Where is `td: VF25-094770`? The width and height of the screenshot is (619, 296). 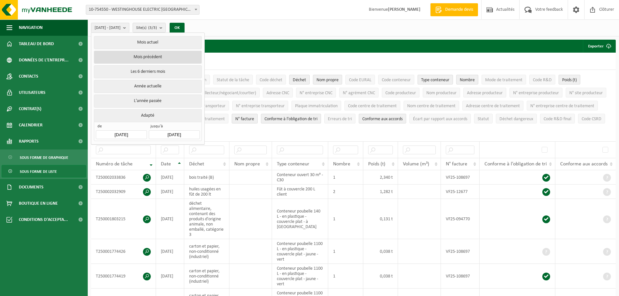 td: VF25-094770 is located at coordinates (460, 219).